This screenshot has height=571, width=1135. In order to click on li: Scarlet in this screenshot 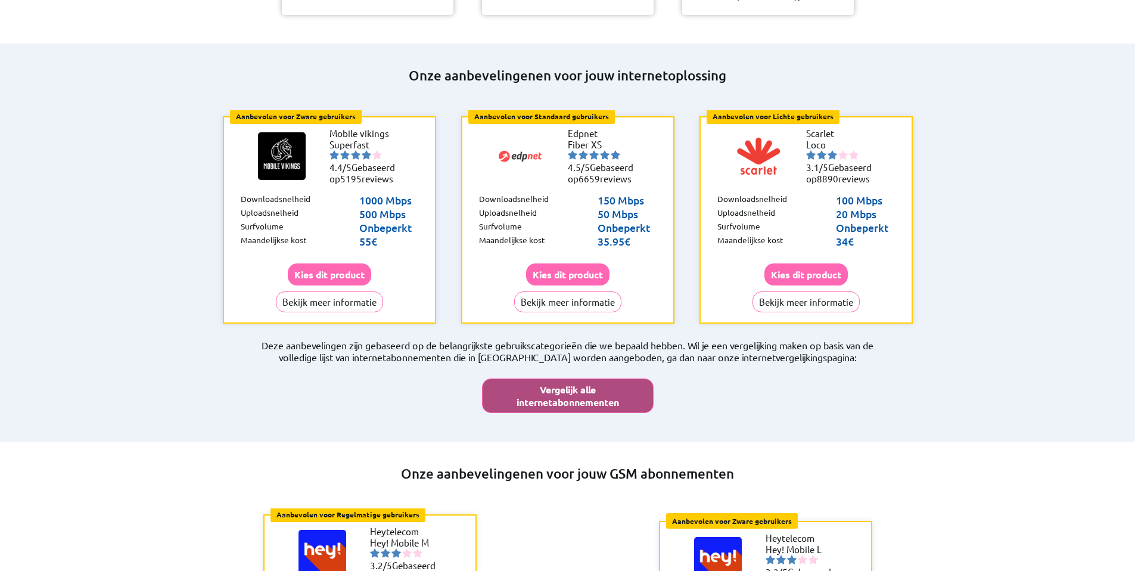, I will do `click(842, 133)`.